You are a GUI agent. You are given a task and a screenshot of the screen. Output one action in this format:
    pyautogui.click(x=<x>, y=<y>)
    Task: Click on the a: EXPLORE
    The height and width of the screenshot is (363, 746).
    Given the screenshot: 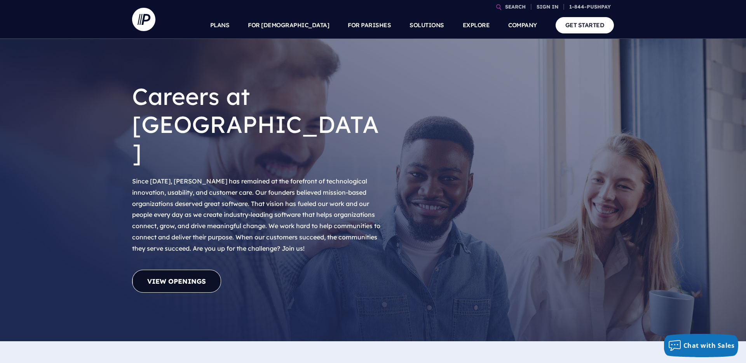 What is the action you would take?
    pyautogui.click(x=476, y=25)
    